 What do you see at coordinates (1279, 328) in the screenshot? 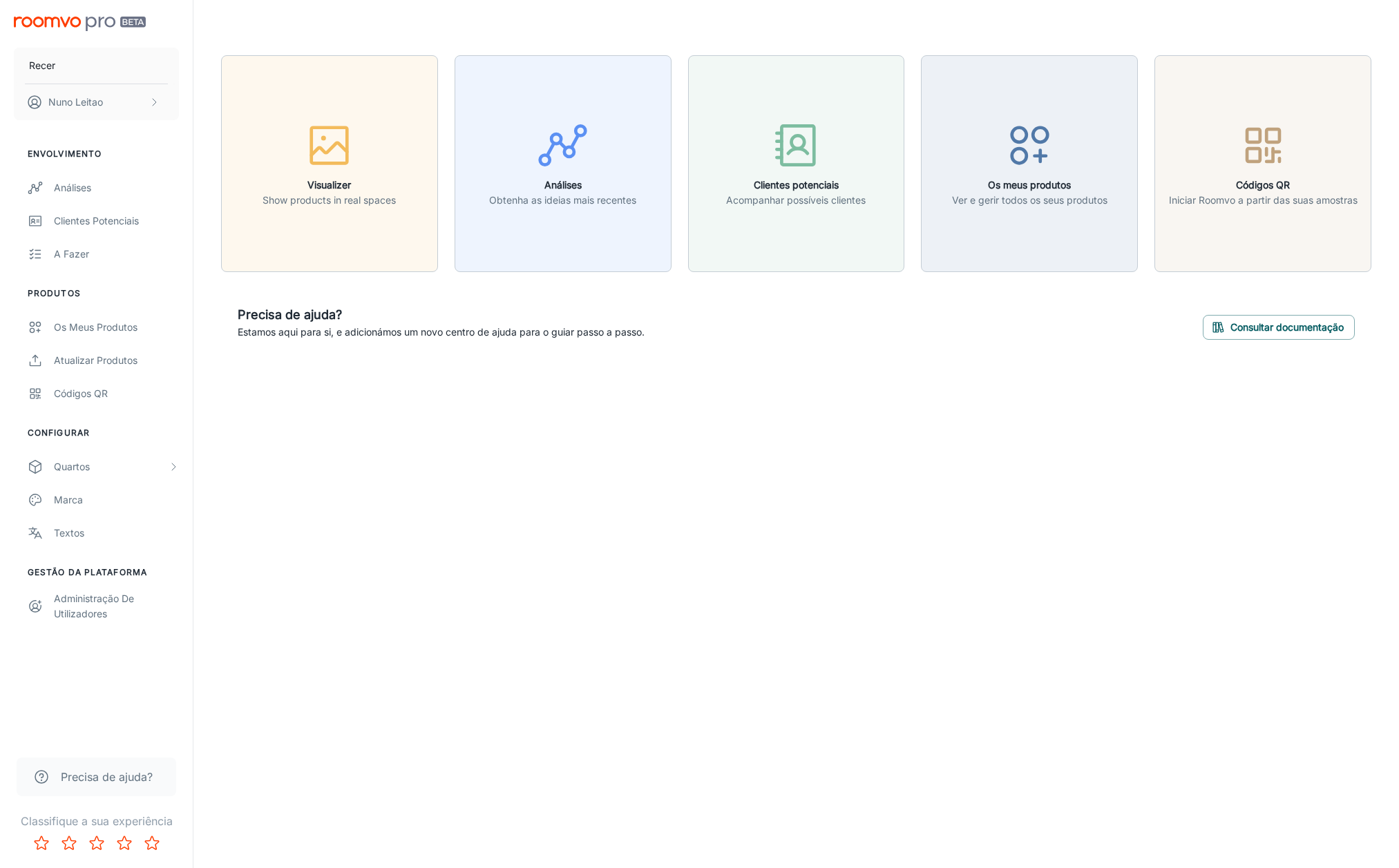
I see `button: Consultar documentação` at bounding box center [1279, 328].